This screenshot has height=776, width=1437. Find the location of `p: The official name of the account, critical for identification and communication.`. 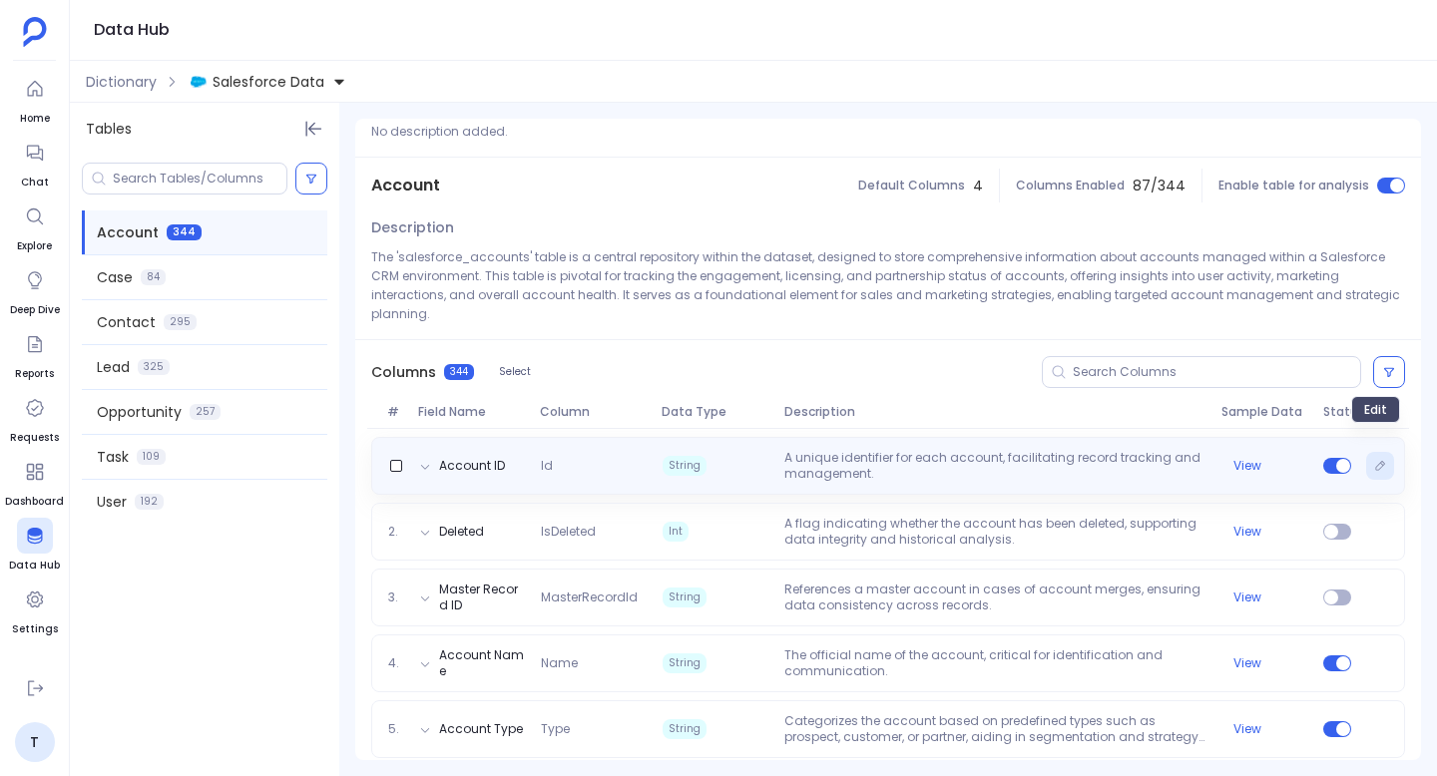

p: The official name of the account, critical for identification and communication. is located at coordinates (995, 664).